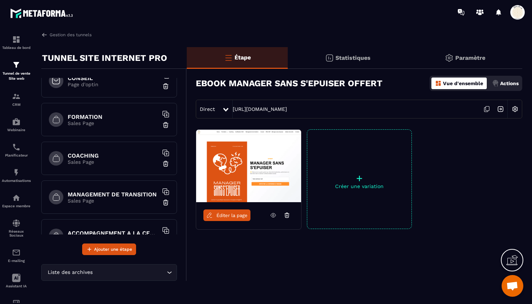 This screenshot has height=304, width=532. Describe the element at coordinates (109, 249) in the screenshot. I see `button: Ajouter une étape` at that location.